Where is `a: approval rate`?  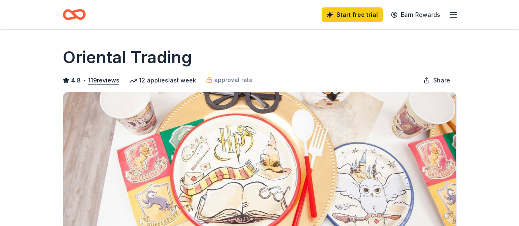
a: approval rate is located at coordinates (229, 80).